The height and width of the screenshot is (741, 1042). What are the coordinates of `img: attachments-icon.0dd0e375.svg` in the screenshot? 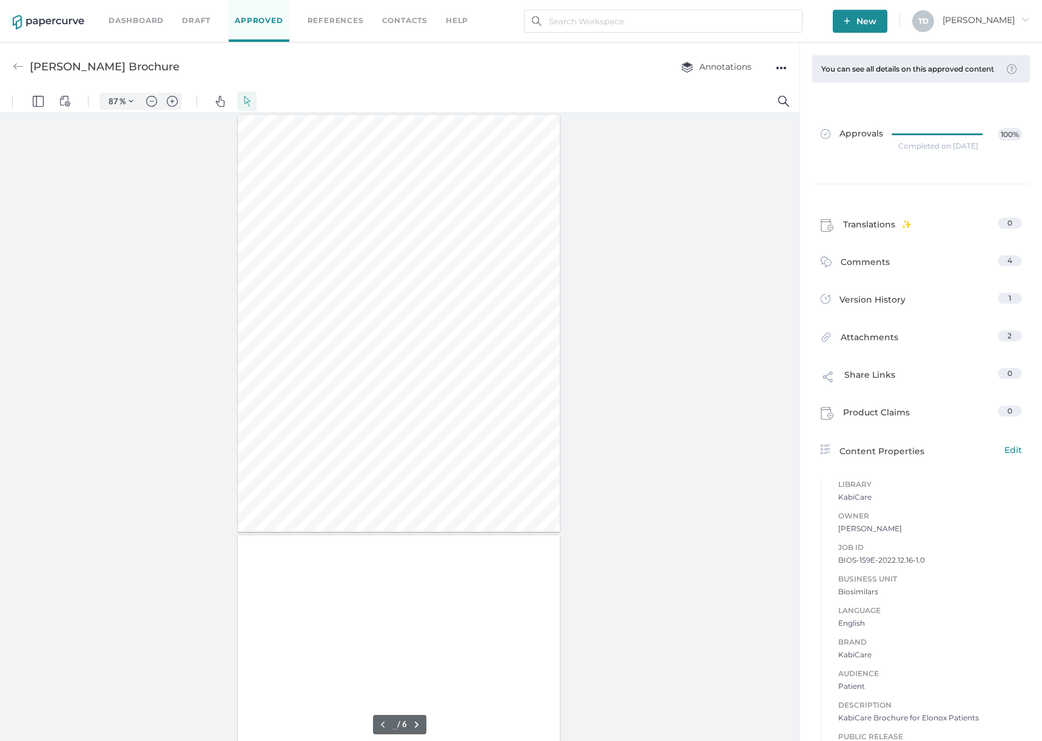 It's located at (826, 339).